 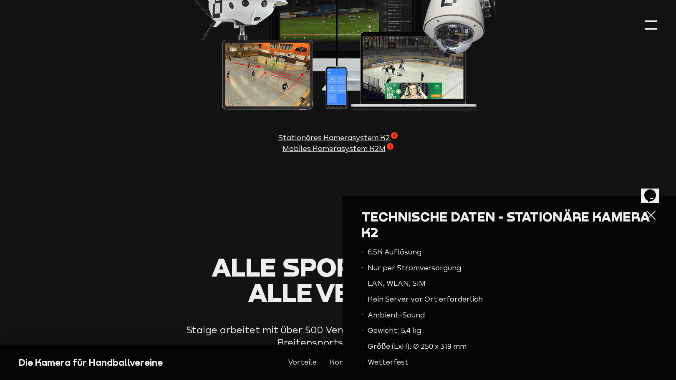 What do you see at coordinates (465, 252) in the screenshot?
I see `li: 6,5K Auflösung` at bounding box center [465, 252].